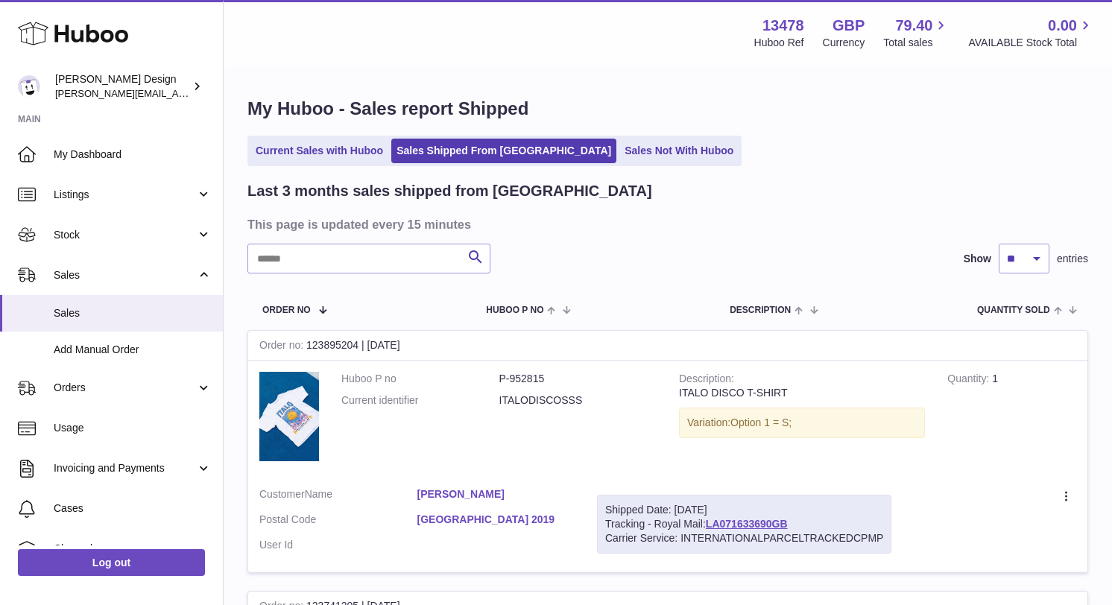  What do you see at coordinates (914, 25) in the screenshot?
I see `span: 79.40` at bounding box center [914, 25].